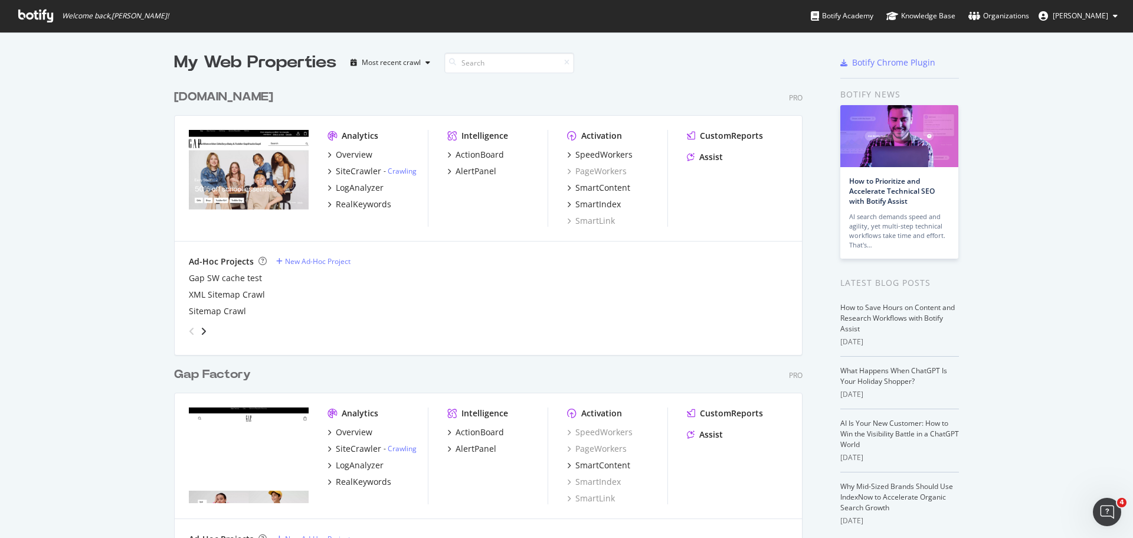 The width and height of the screenshot is (1133, 538). Describe the element at coordinates (227, 295) in the screenshot. I see `a: XML Sitemap Crawl` at that location.